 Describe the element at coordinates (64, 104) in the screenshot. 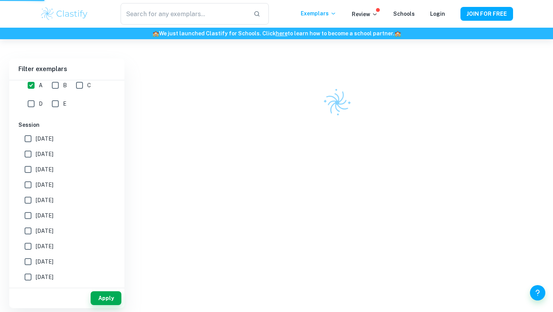

I see `span: E` at that location.